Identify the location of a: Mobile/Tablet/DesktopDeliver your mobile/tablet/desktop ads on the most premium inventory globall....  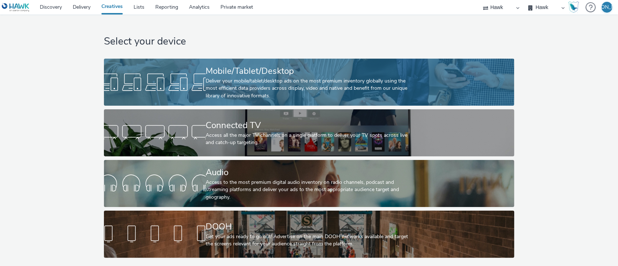
(309, 82).